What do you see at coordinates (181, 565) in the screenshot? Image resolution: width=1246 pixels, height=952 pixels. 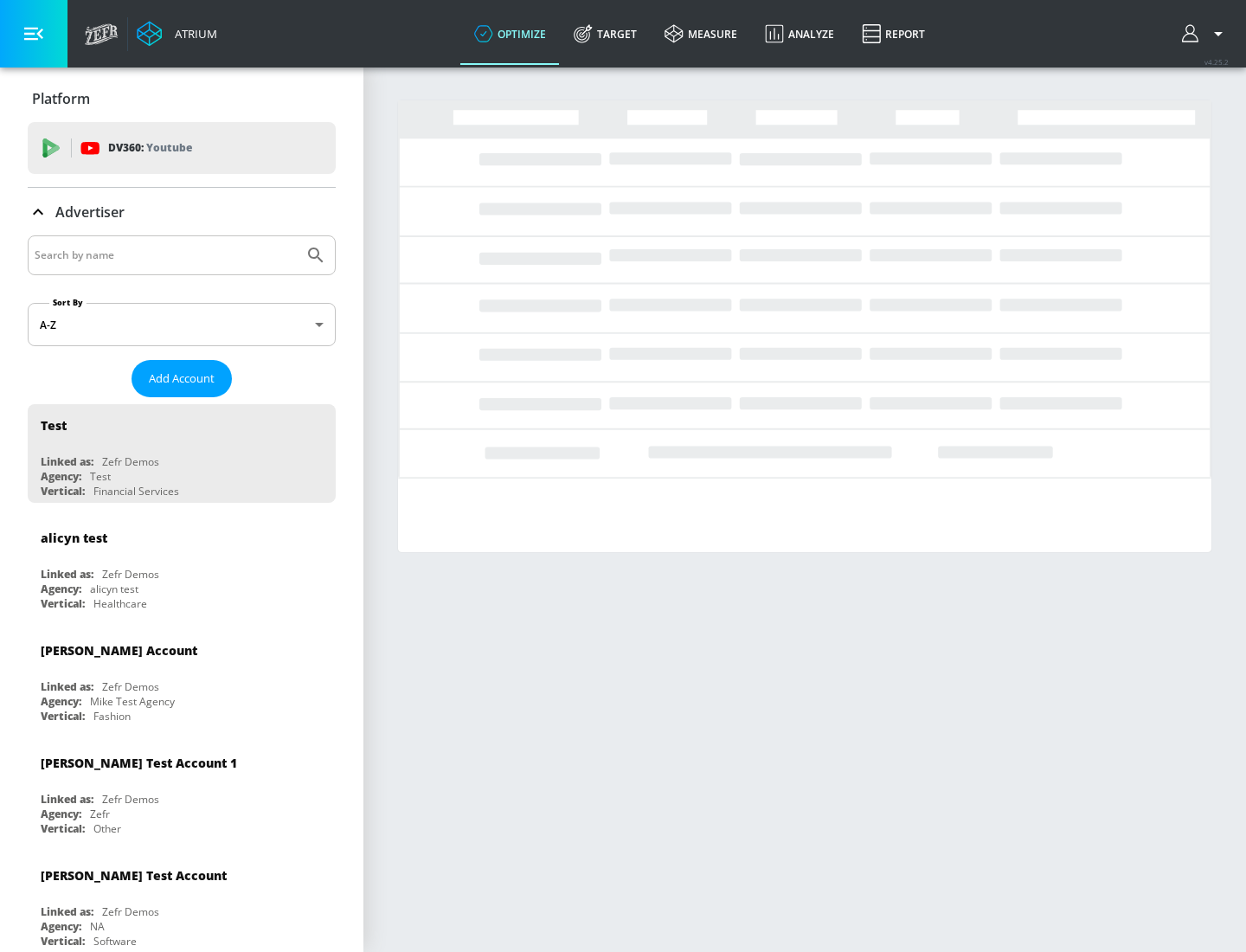 I see `div: alicyn testLinked as:Zefr DemosAgency:alicyn testVertical:Healthcare` at bounding box center [181, 565].